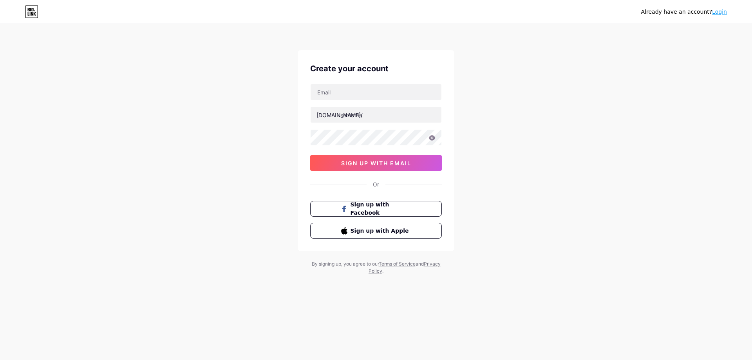  What do you see at coordinates (376, 209) in the screenshot?
I see `button: Sign up with Facebook` at bounding box center [376, 209].